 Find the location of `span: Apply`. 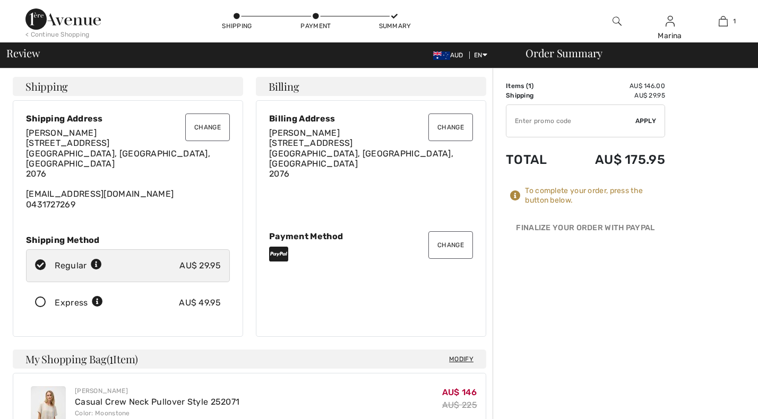

span: Apply is located at coordinates (646, 121).